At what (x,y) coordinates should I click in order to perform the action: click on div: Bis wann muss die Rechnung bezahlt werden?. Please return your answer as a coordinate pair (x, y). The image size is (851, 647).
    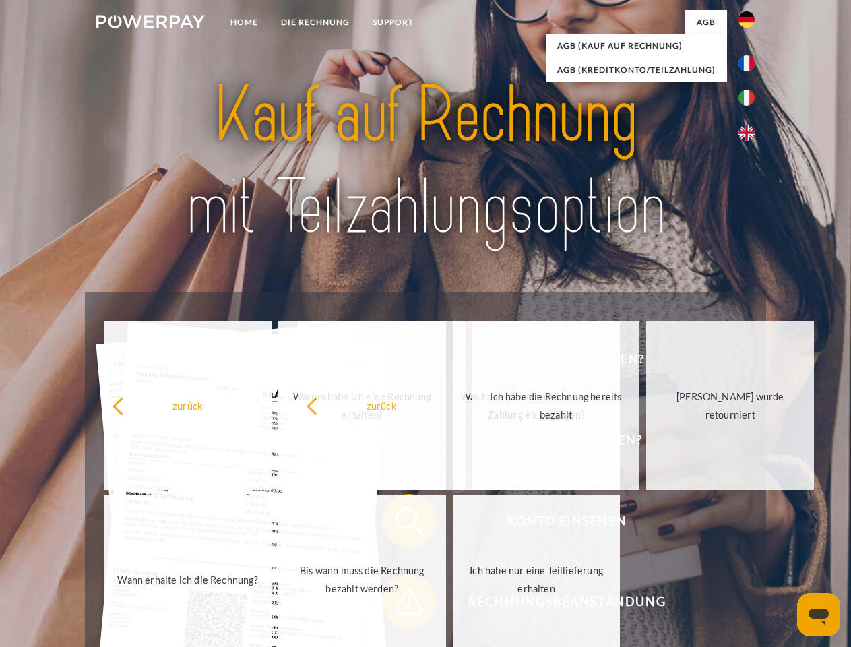
    Looking at the image, I should click on (362, 579).